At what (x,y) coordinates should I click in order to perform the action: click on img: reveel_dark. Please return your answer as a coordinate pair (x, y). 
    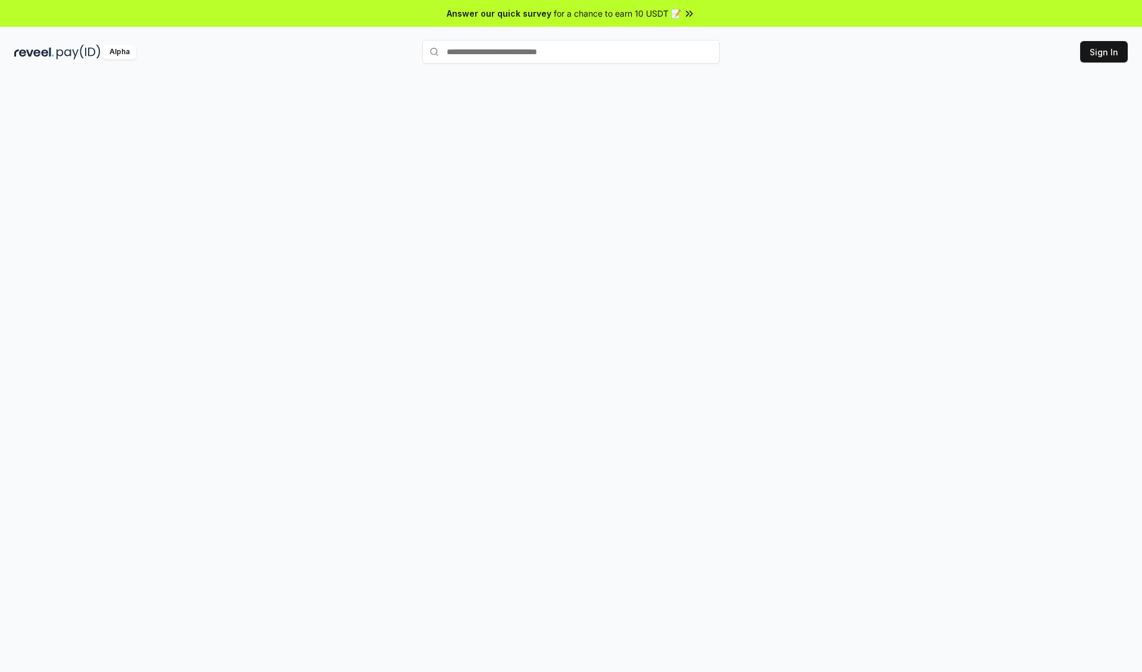
    Looking at the image, I should click on (34, 52).